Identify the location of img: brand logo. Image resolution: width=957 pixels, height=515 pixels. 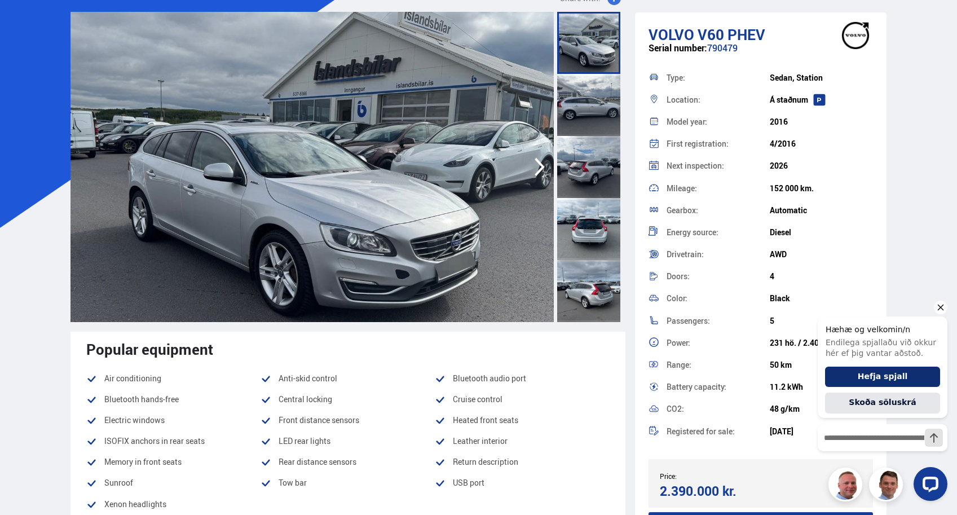
(855, 36).